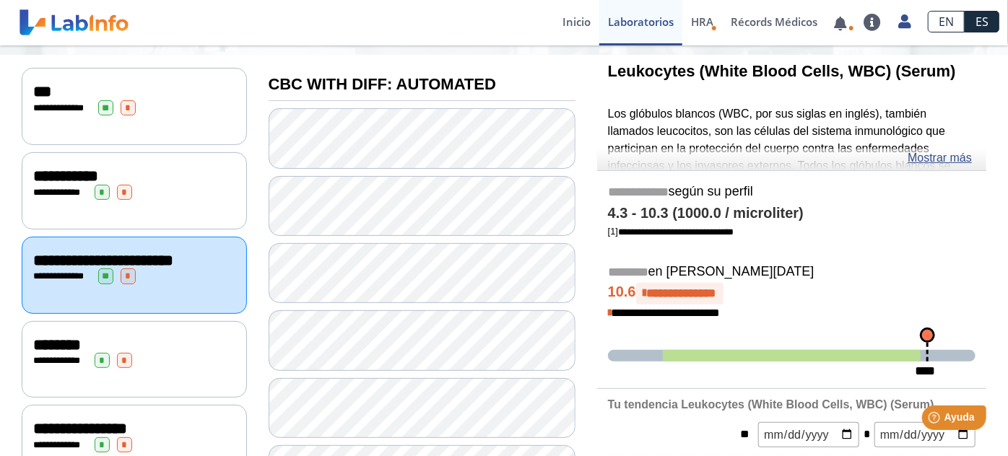 This screenshot has height=456, width=1008. I want to click on a: EN, so click(946, 22).